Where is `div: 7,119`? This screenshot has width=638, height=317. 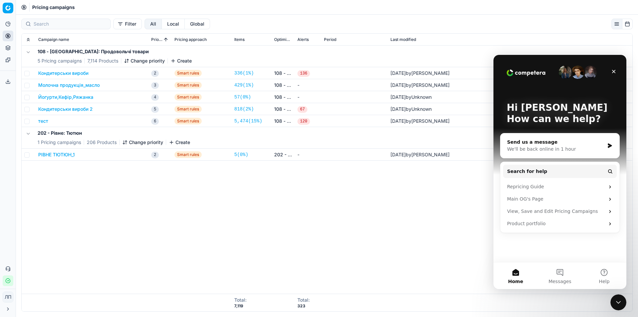
div: 7,119 is located at coordinates (240, 306).